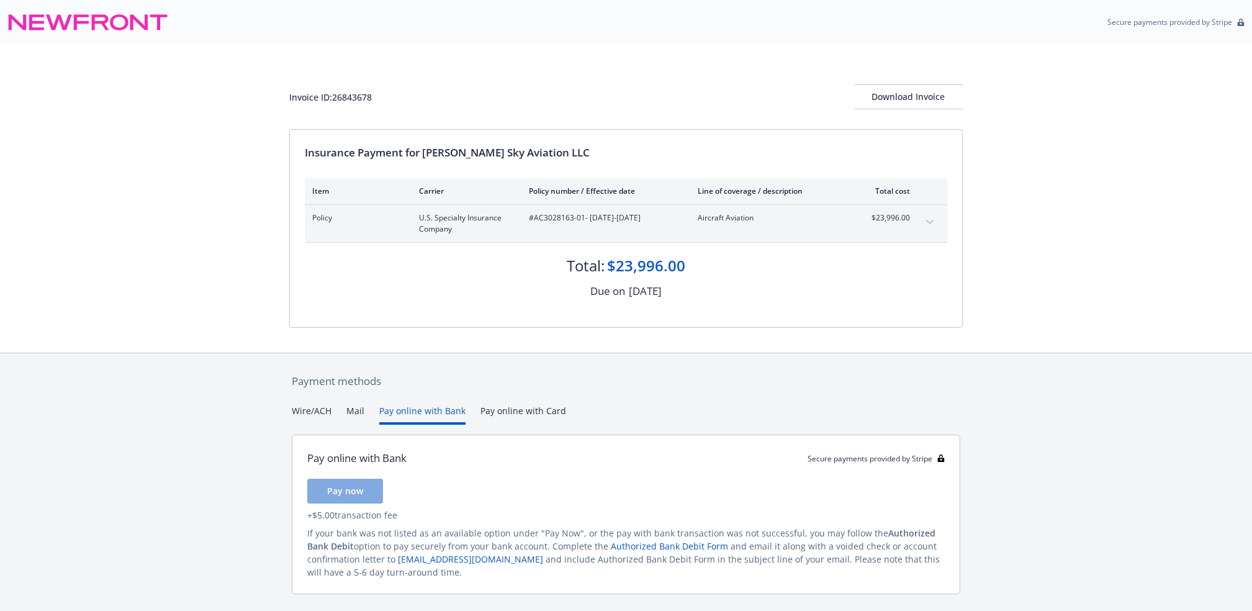  What do you see at coordinates (876, 458) in the screenshot?
I see `div: Secure payments provided by Stripe` at bounding box center [876, 458].